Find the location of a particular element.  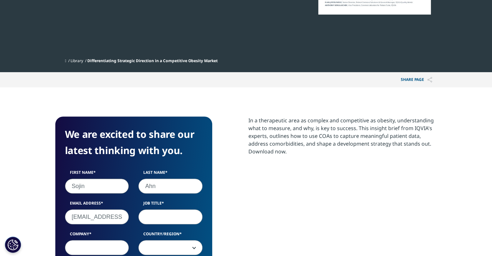

a: Library is located at coordinates (77, 60).